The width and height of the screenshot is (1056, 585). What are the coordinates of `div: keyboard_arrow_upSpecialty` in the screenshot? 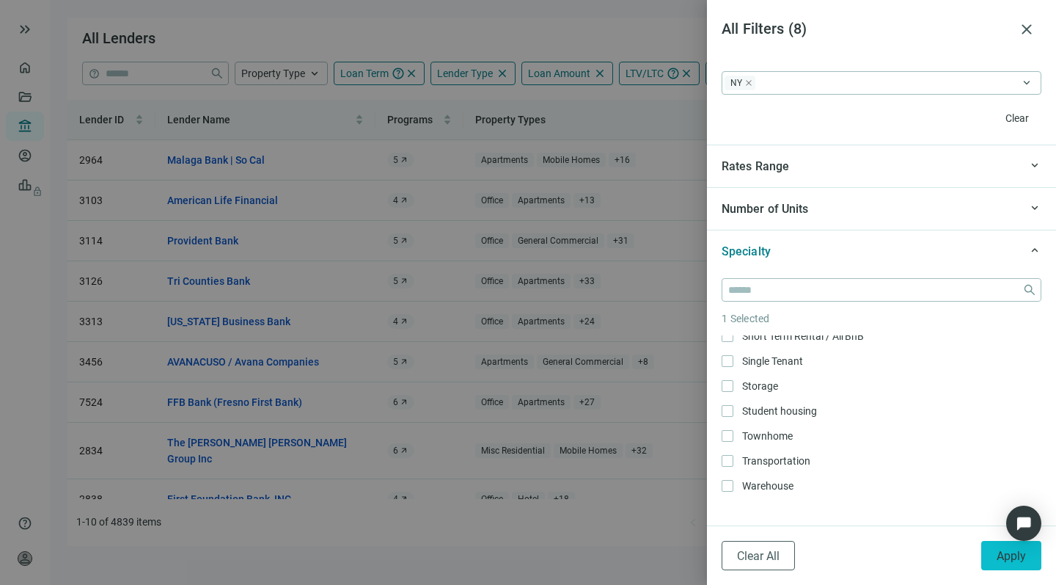 It's located at (882, 251).